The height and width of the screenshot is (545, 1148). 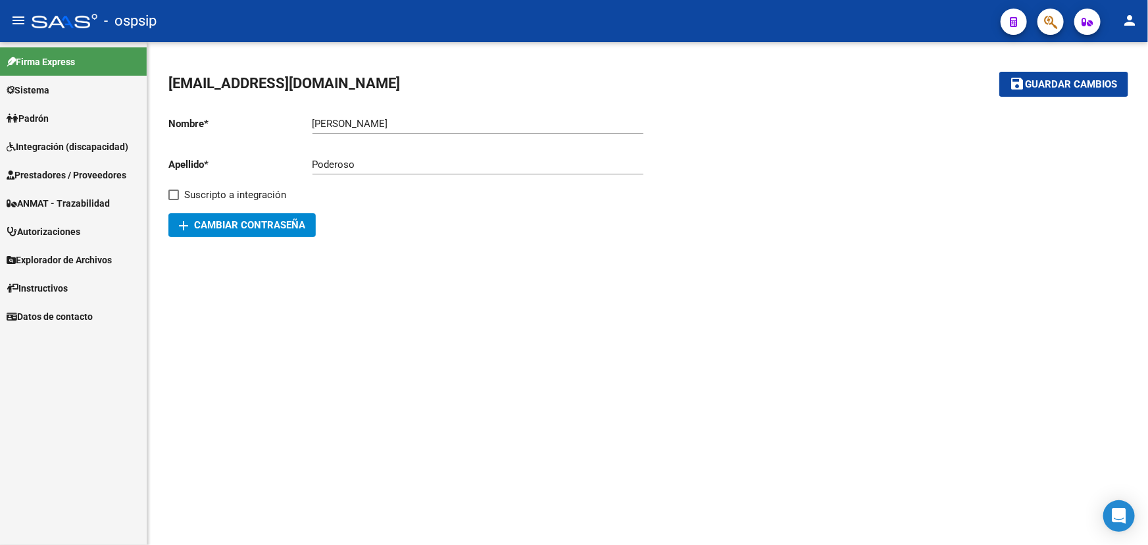 I want to click on span: Cambiar Contraseña, so click(x=242, y=225).